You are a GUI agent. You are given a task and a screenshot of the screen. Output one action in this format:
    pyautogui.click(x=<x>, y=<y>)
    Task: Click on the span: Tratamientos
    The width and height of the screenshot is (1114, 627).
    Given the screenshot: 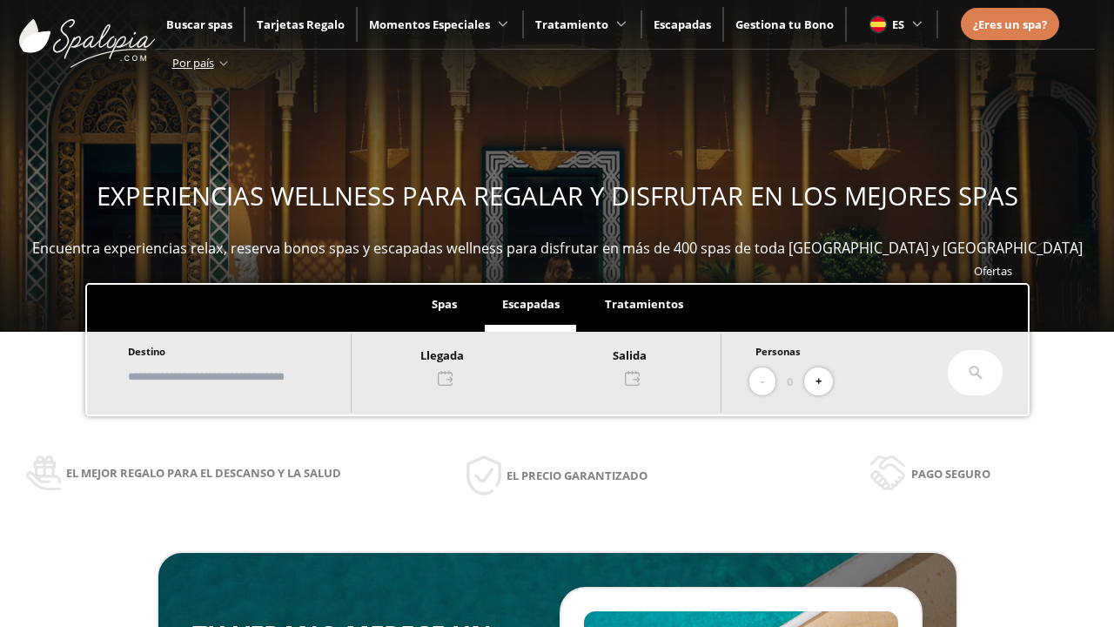 What is the action you would take?
    pyautogui.click(x=644, y=304)
    